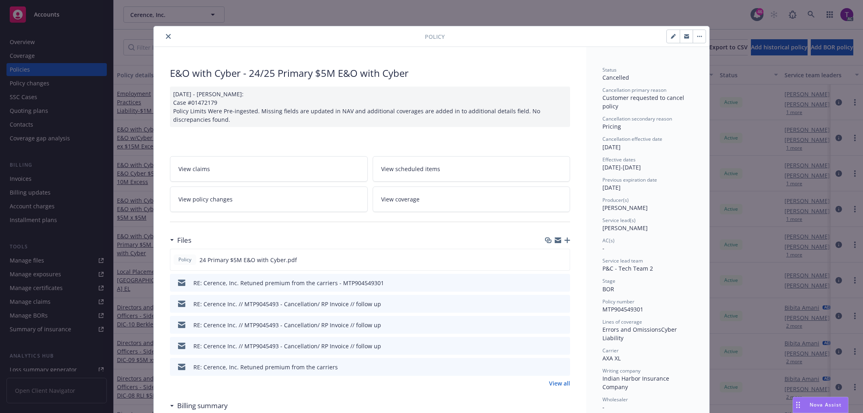 This screenshot has height=413, width=863. I want to click on div: E&O with Cyber - 24/25 Primary $5M E&O with Cyber, so click(370, 73).